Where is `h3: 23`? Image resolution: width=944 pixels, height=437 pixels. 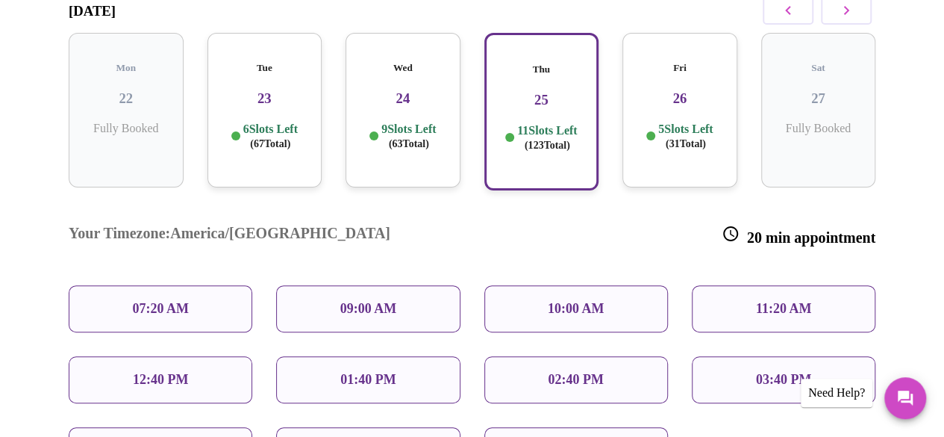
h3: 23 is located at coordinates (265, 98).